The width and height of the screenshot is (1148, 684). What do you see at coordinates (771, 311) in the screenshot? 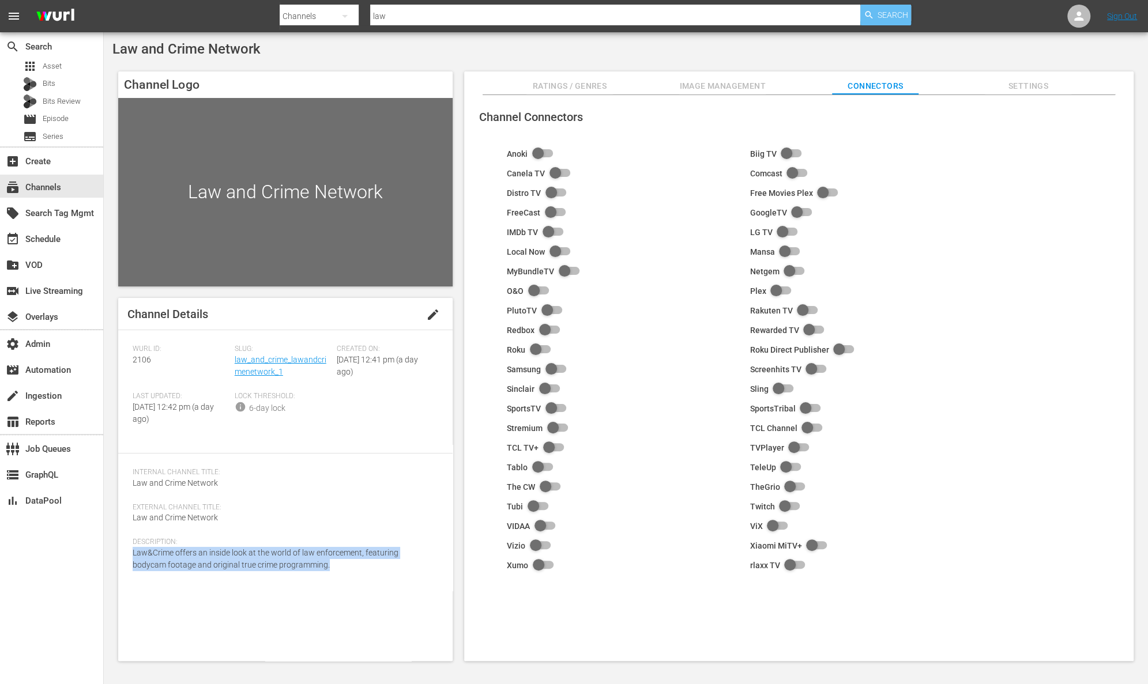
I see `div: Rakuten TV` at bounding box center [771, 311].